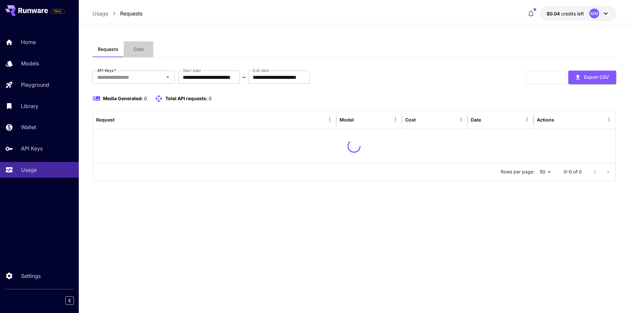 This screenshot has width=630, height=313. Describe the element at coordinates (30, 63) in the screenshot. I see `p: Models` at that location.